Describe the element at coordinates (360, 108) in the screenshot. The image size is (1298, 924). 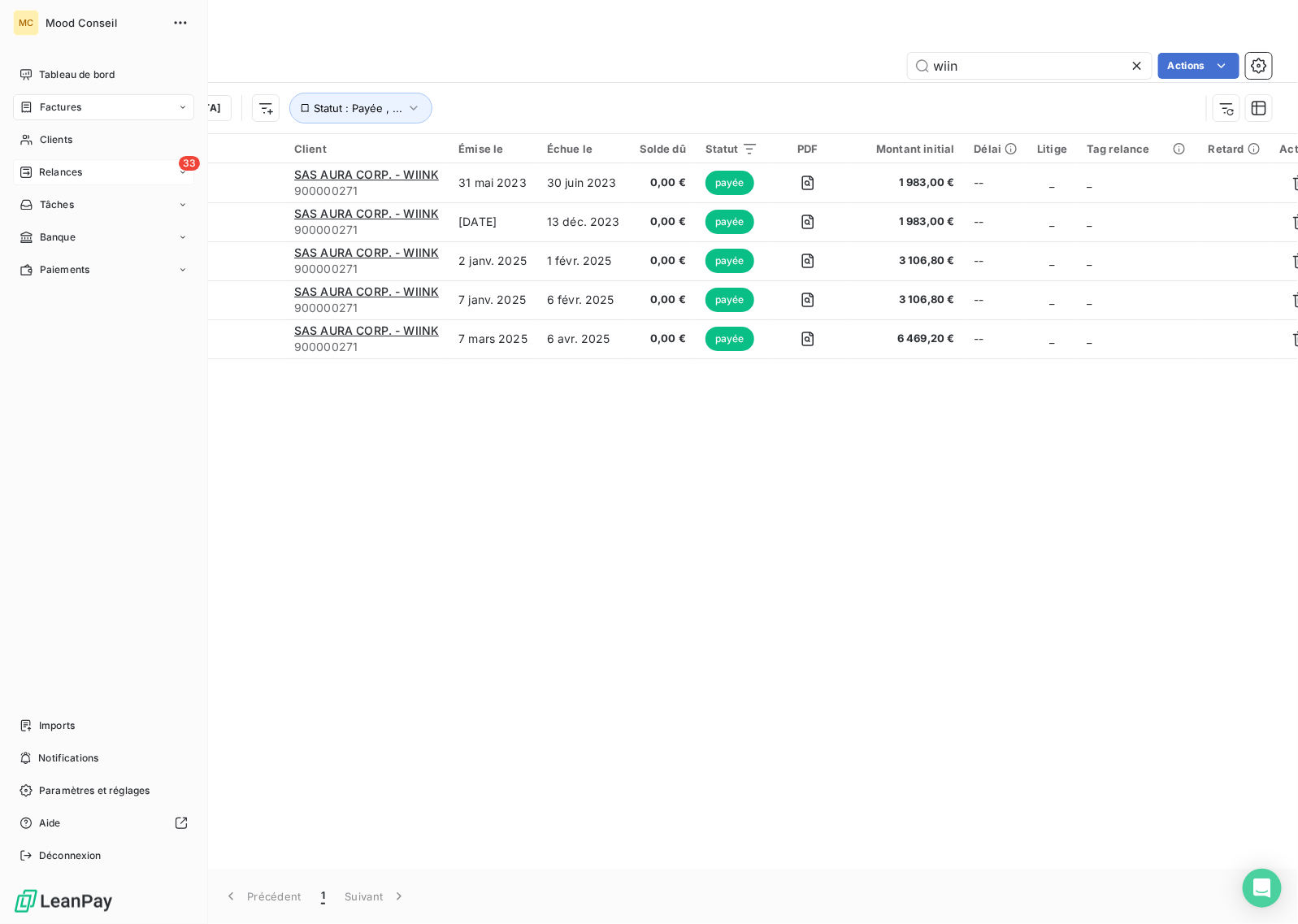
I see `button: Statut : Payée , ...` at that location.